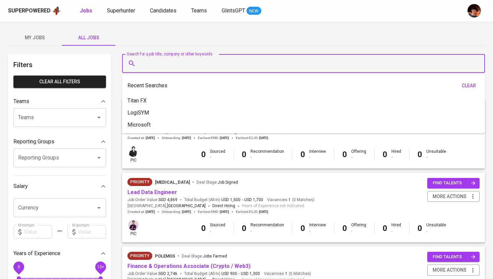 This screenshot has width=493, height=279. I want to click on p: Years of Experience, so click(37, 253).